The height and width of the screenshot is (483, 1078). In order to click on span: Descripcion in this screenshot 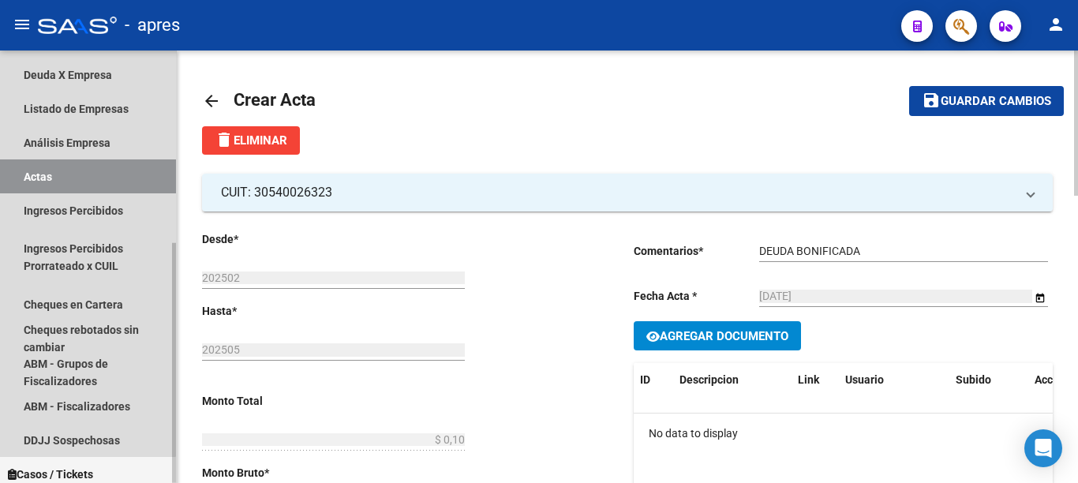, I will do `click(709, 380)`.